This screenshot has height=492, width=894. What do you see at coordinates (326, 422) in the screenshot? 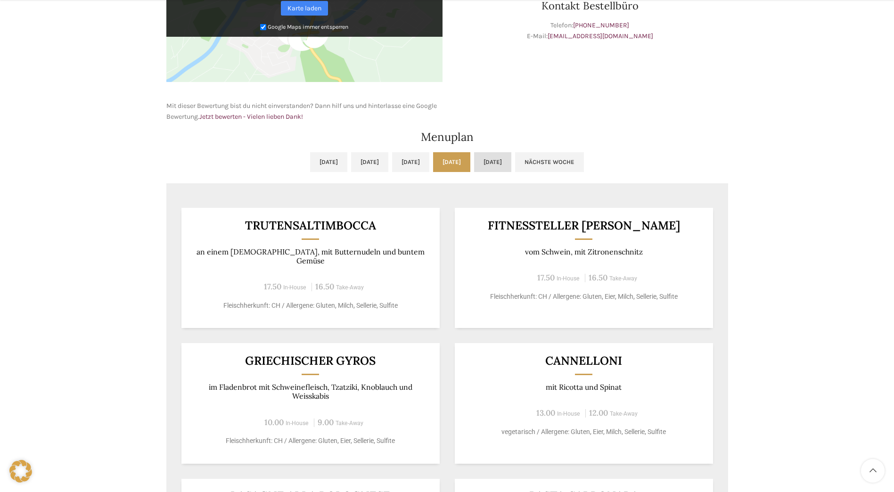
I see `span: 9.00` at bounding box center [326, 422].